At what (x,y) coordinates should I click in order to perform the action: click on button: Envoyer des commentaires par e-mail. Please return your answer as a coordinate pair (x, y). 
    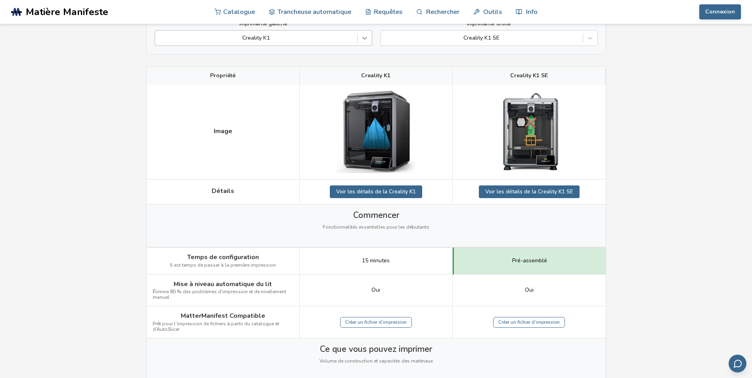
    Looking at the image, I should click on (738, 364).